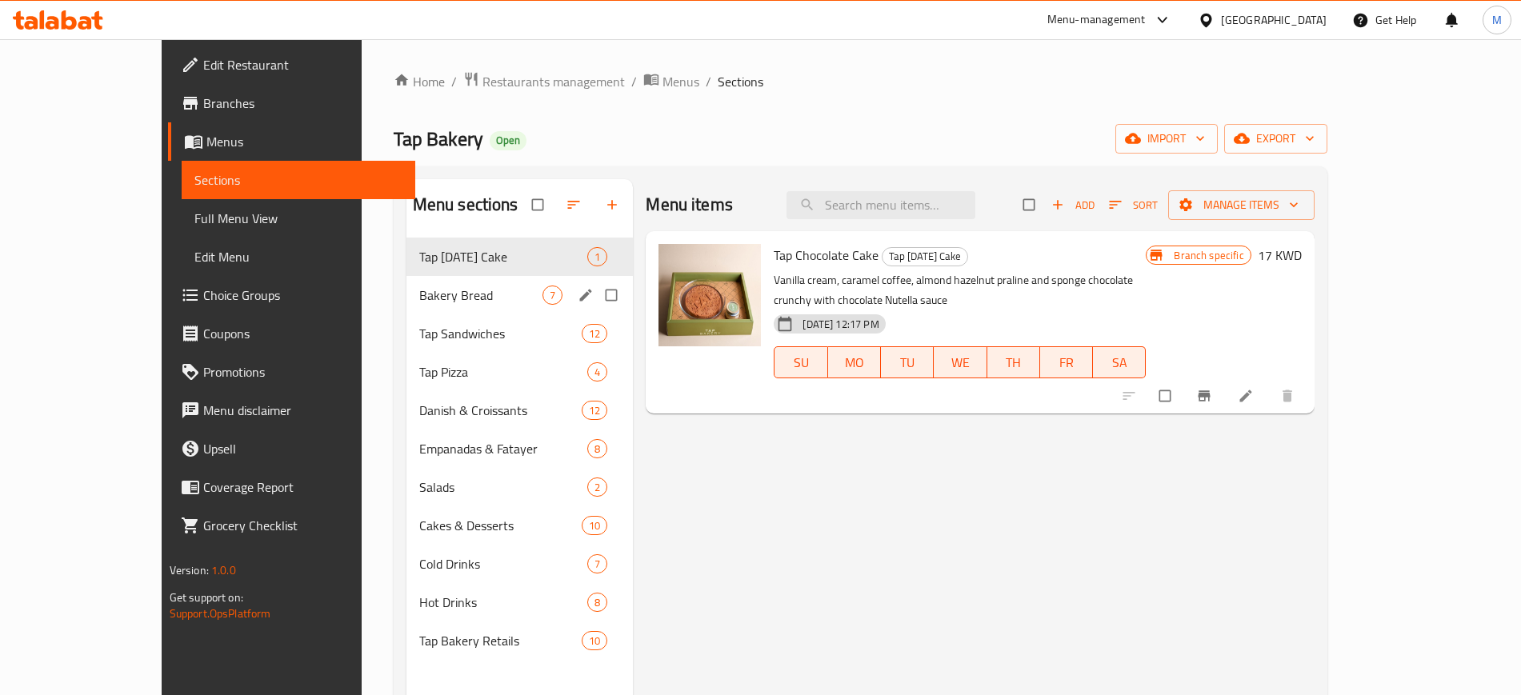 The height and width of the screenshot is (695, 1521). What do you see at coordinates (503, 603) in the screenshot?
I see `div: Hot Drinks` at bounding box center [503, 603].